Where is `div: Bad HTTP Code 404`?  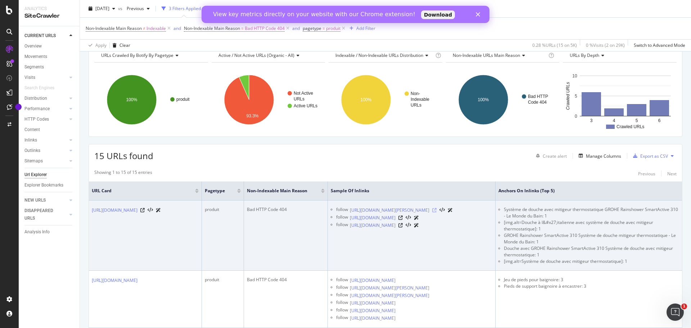
div: Bad HTTP Code 404 is located at coordinates (286, 210).